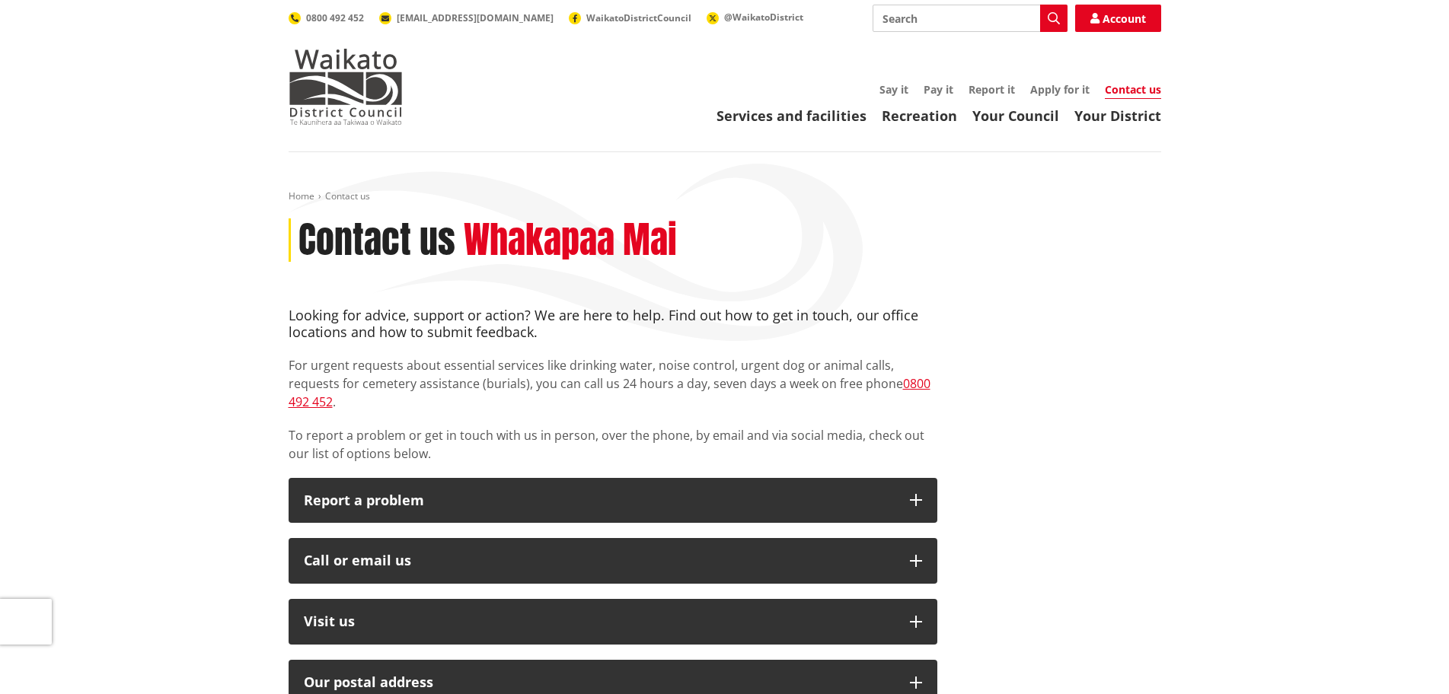 Image resolution: width=1449 pixels, height=694 pixels. What do you see at coordinates (377, 241) in the screenshot?
I see `h1: Contact us` at bounding box center [377, 241].